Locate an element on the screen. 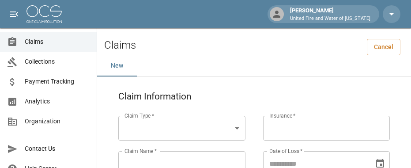 This screenshot has width=411, height=168. h2: Claims is located at coordinates (120, 45).